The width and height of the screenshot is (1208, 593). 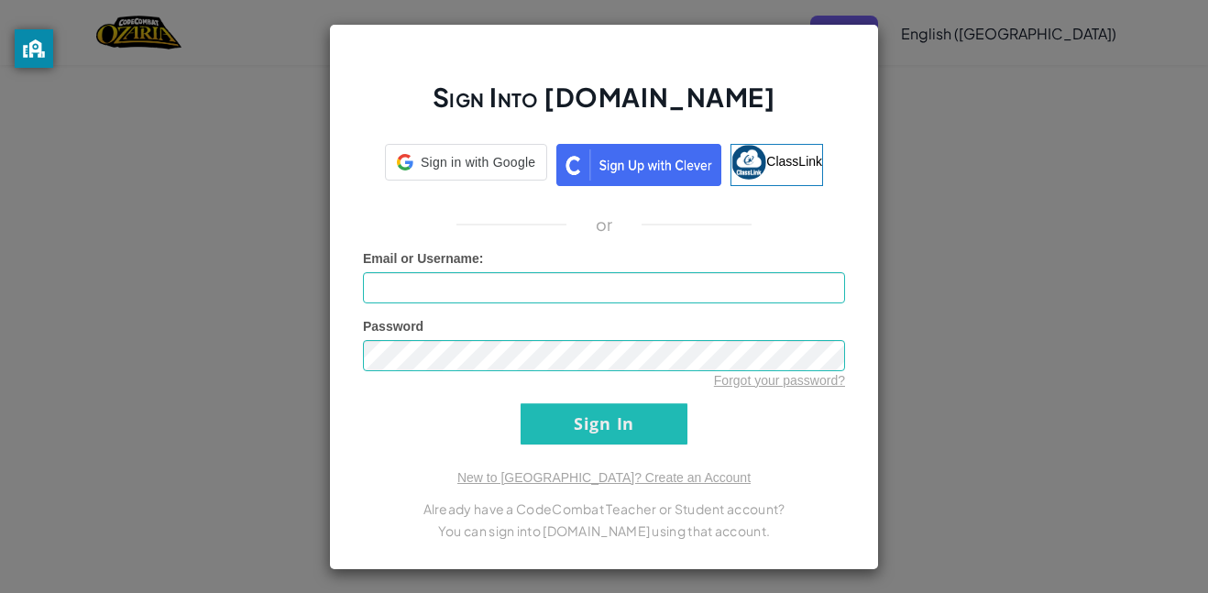 What do you see at coordinates (604, 225) in the screenshot?
I see `p: or` at bounding box center [604, 225].